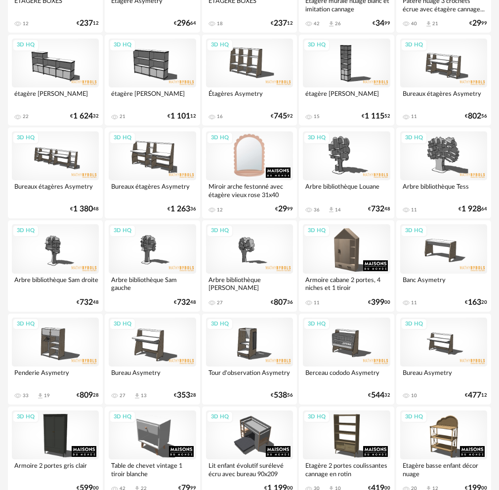 The width and height of the screenshot is (499, 490). I want to click on a: 3D HQ Bureau Asymetry 10 €47712, so click(444, 359).